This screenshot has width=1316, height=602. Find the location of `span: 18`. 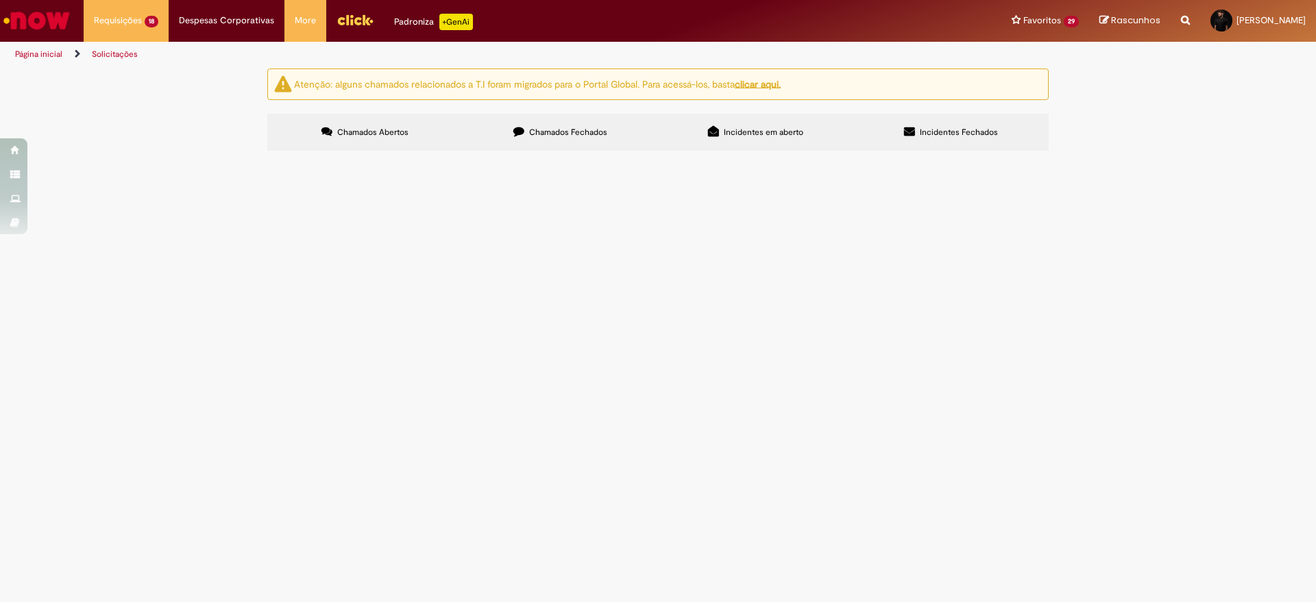

span: 18 is located at coordinates (151, 21).